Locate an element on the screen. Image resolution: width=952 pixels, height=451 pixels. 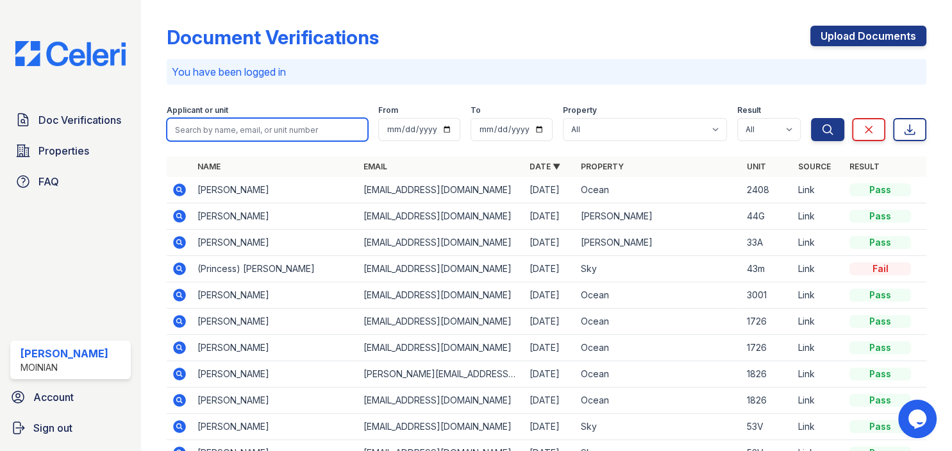
a: Unit is located at coordinates (756, 166).